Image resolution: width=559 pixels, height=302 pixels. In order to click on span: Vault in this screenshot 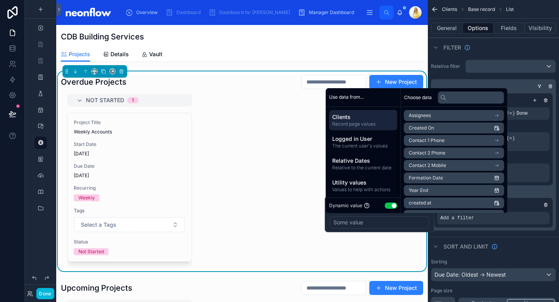, I will do `click(156, 54)`.